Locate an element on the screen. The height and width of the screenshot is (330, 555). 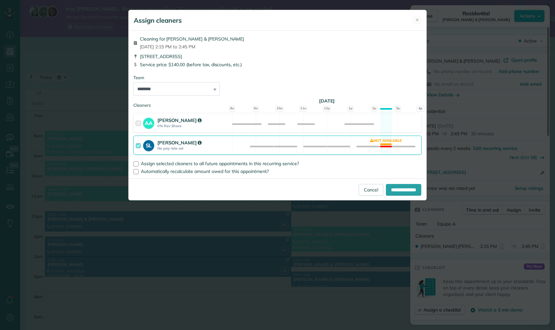
a: Cancel is located at coordinates (371, 190).